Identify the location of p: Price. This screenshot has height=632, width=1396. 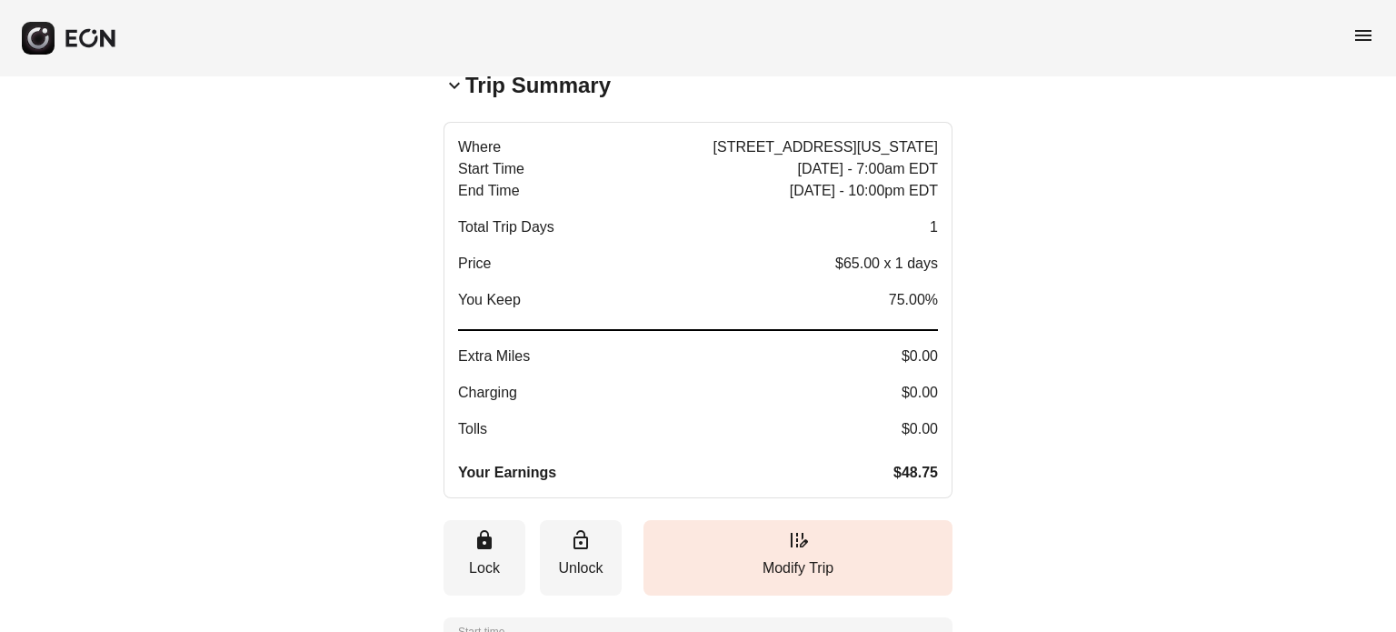
(475, 264).